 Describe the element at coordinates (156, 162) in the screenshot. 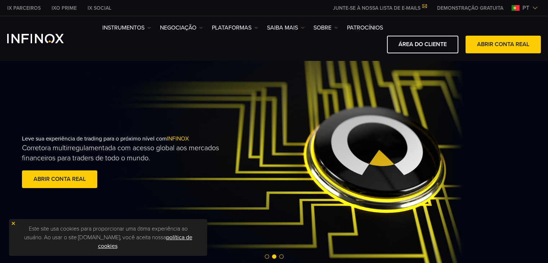

I see `div: Leve sua experiência de trading para o próximo nível com` at that location.